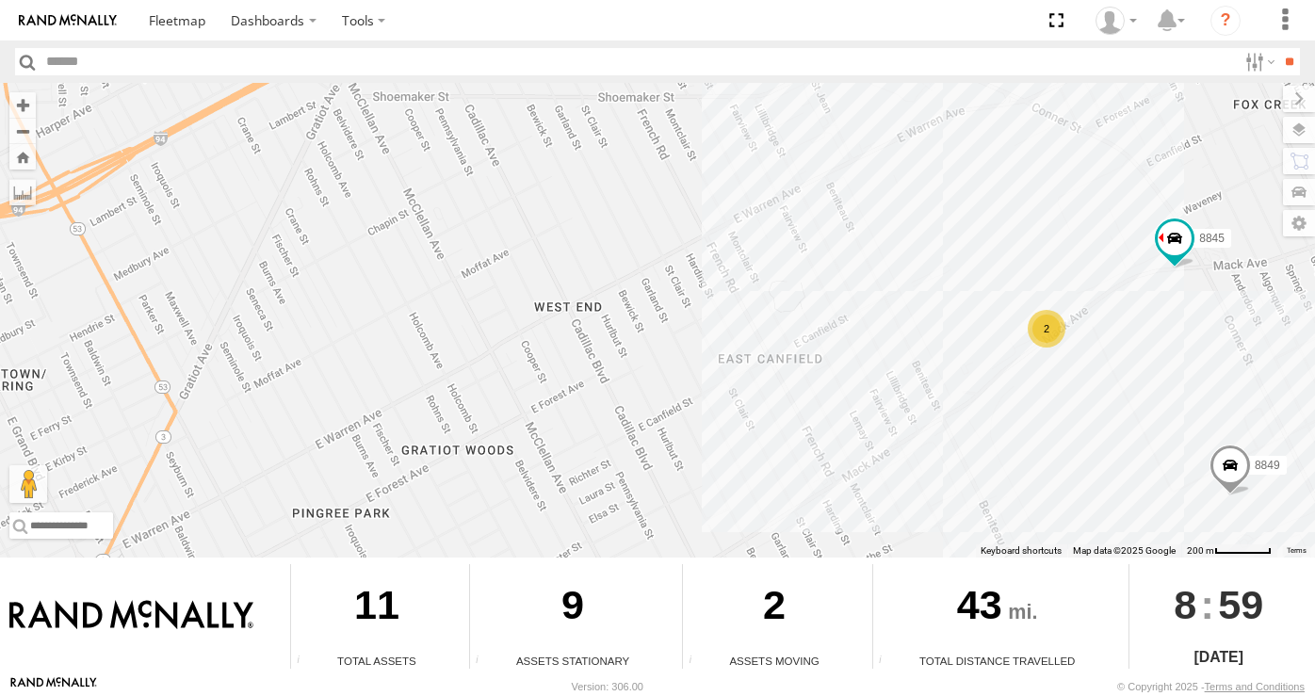  Describe the element at coordinates (773, 660) in the screenshot. I see `div: Assets Moving` at that location.